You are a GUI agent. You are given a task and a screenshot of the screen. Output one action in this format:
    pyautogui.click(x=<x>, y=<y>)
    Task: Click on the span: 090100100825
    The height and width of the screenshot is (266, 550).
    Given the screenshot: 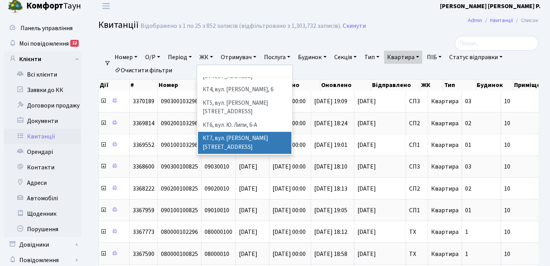 What is the action you would take?
    pyautogui.click(x=180, y=210)
    